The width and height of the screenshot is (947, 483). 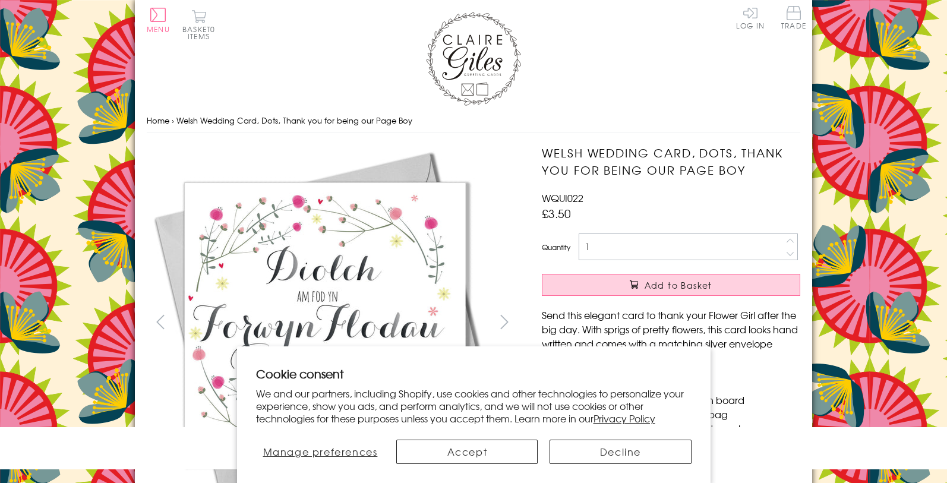 What do you see at coordinates (160, 322) in the screenshot?
I see `button: prev` at bounding box center [160, 322].